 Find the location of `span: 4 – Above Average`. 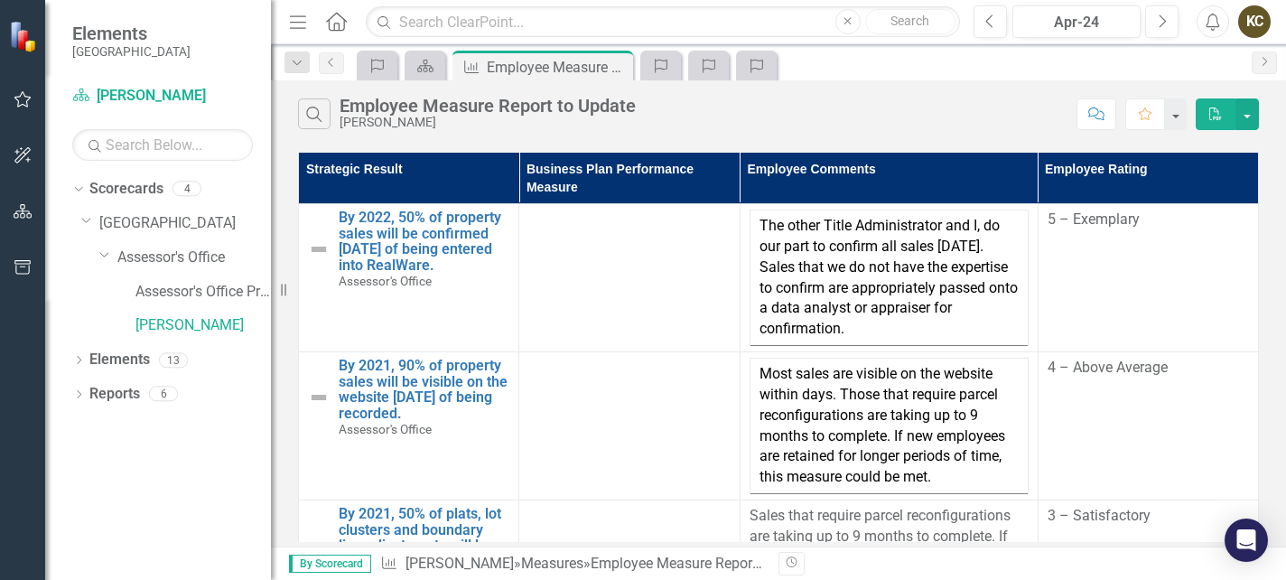

span: 4 – Above Average is located at coordinates (1107, 367).